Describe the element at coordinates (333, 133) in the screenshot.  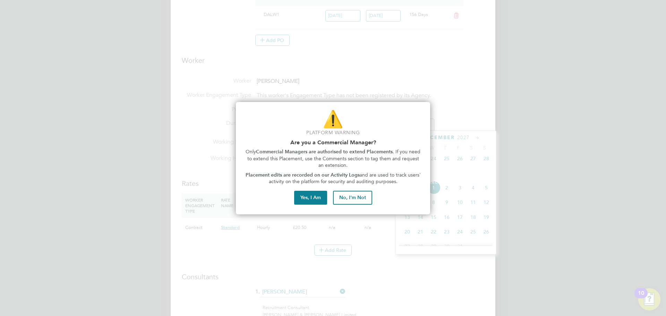
I see `p: Platform Warning` at that location.